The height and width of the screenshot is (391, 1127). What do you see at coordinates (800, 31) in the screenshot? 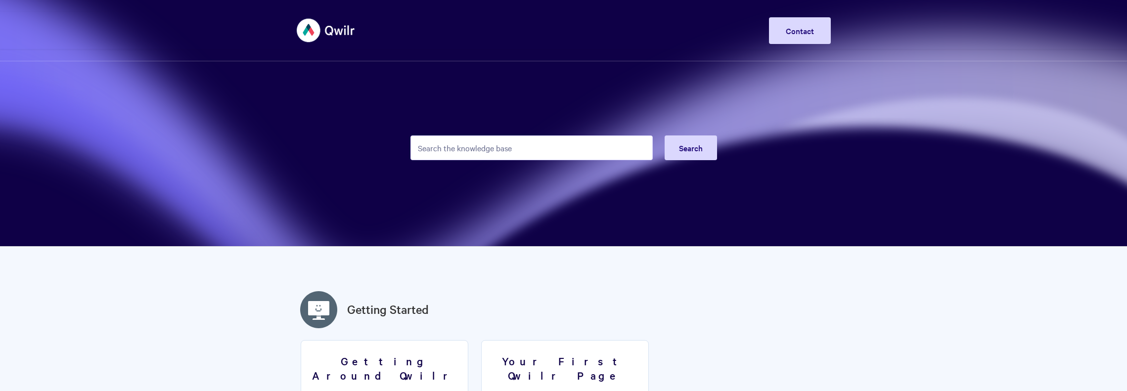
I see `a: Contact` at bounding box center [800, 31].